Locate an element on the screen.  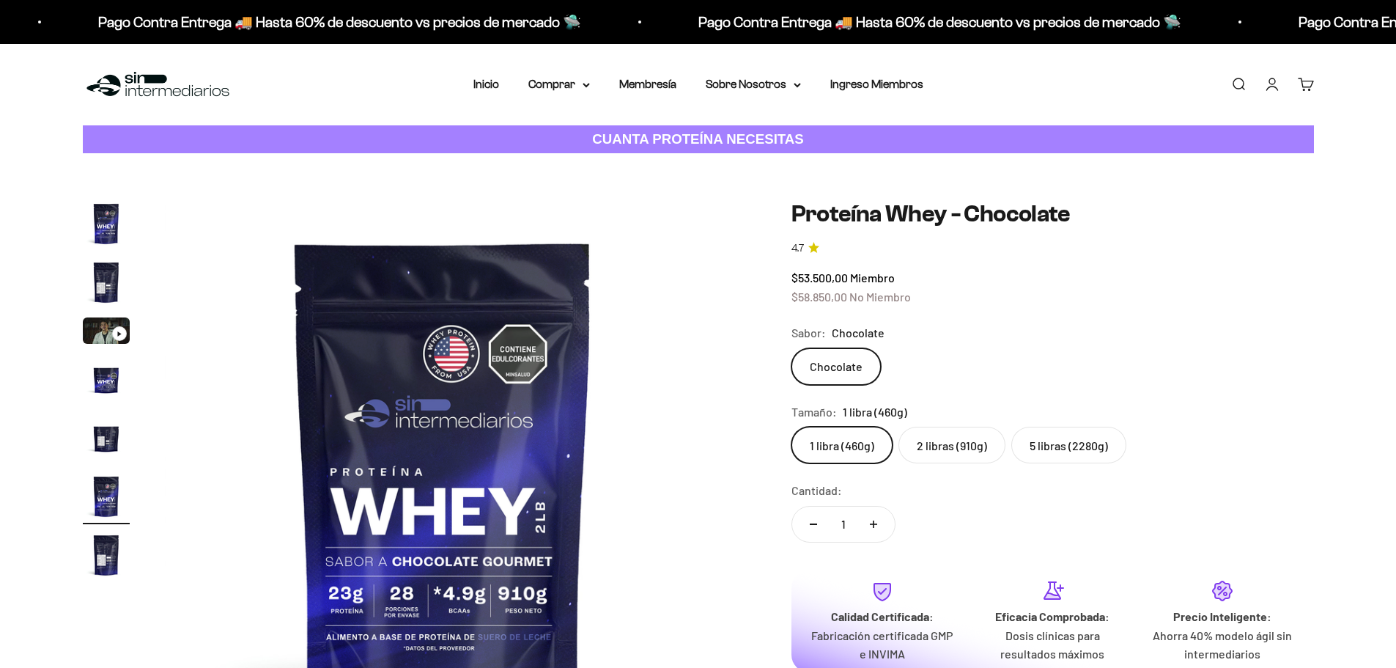
button: Reducir cantidad is located at coordinates (814, 524).